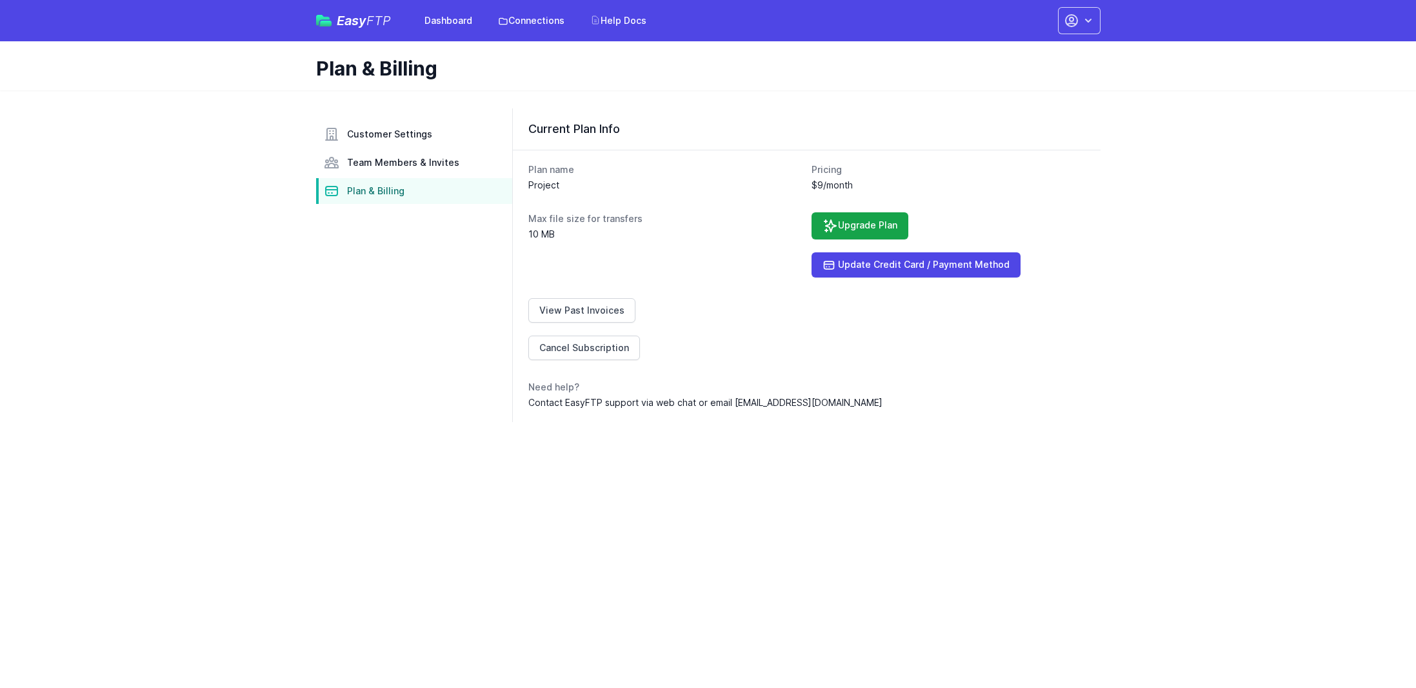 The width and height of the screenshot is (1416, 688). I want to click on a: Plan & Billing, so click(414, 191).